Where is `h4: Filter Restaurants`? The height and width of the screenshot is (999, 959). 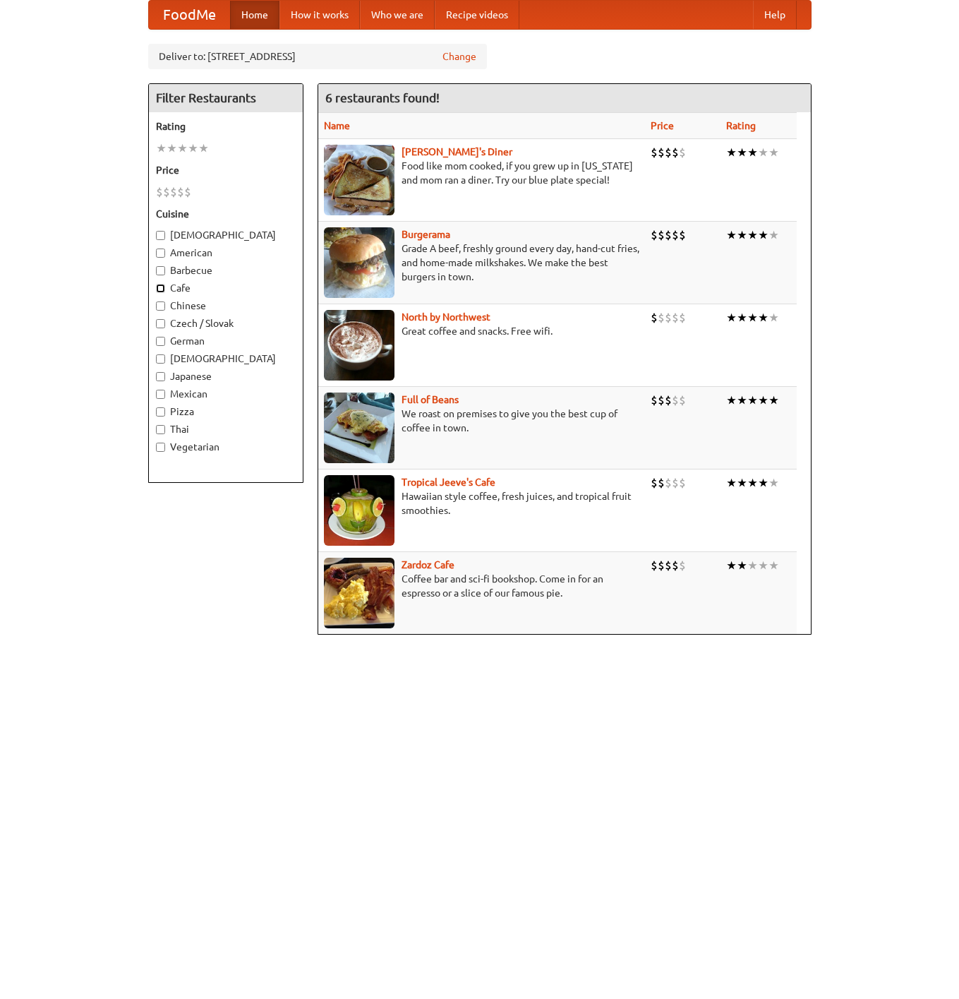 h4: Filter Restaurants is located at coordinates (226, 98).